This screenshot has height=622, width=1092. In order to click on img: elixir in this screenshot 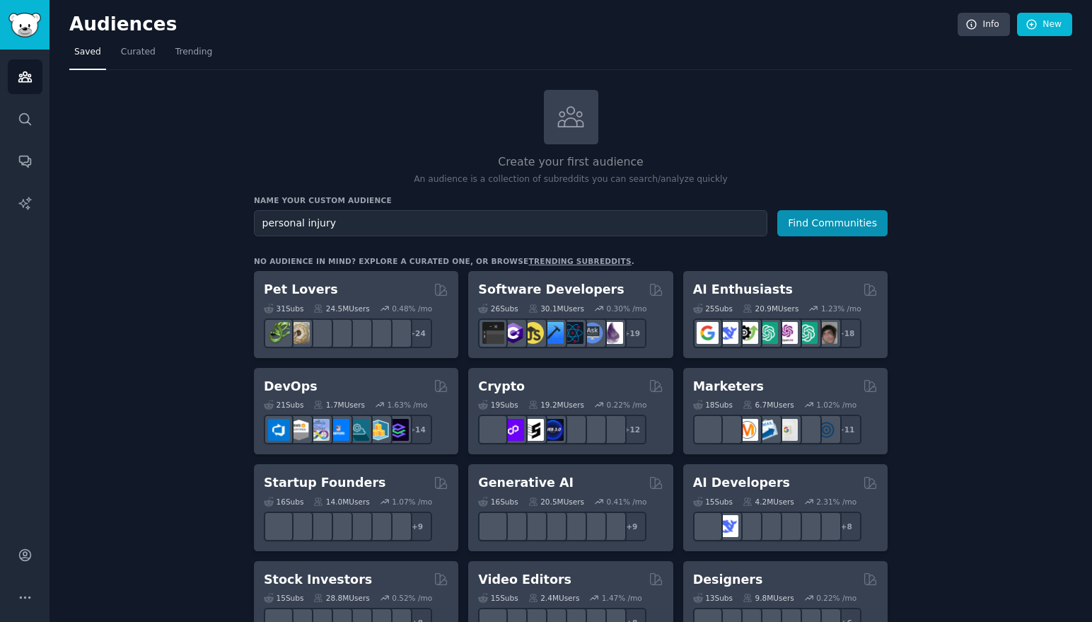, I will do `click(612, 333)`.